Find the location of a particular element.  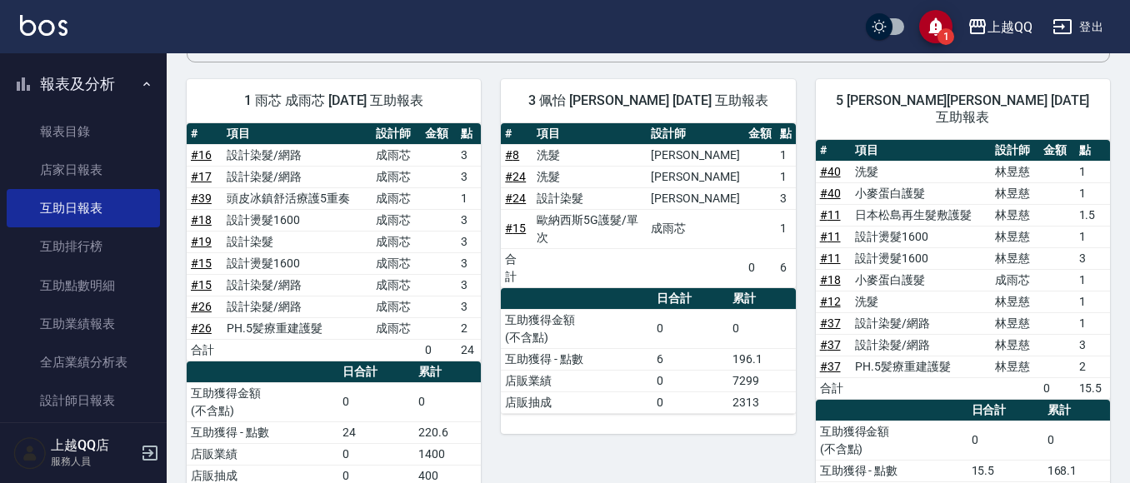

a: 互助點數明細 is located at coordinates (83, 286).